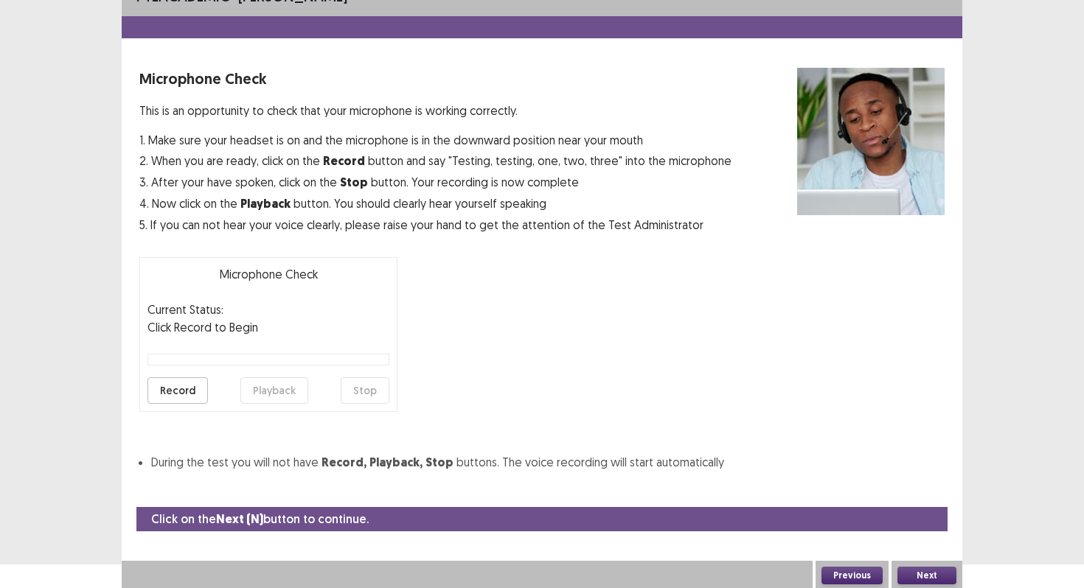 This screenshot has height=588, width=1084. What do you see at coordinates (435, 161) in the screenshot?
I see `p: 2. When you are ready, click on the button and say "Testing, testing, one, two, three" into the m...` at bounding box center [435, 161].